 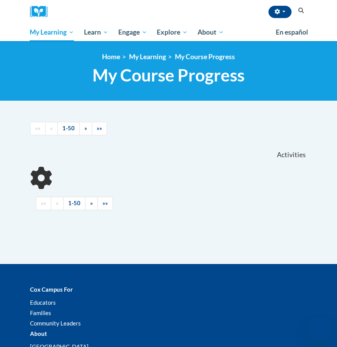 I want to click on a: Cox Campus, so click(x=42, y=12).